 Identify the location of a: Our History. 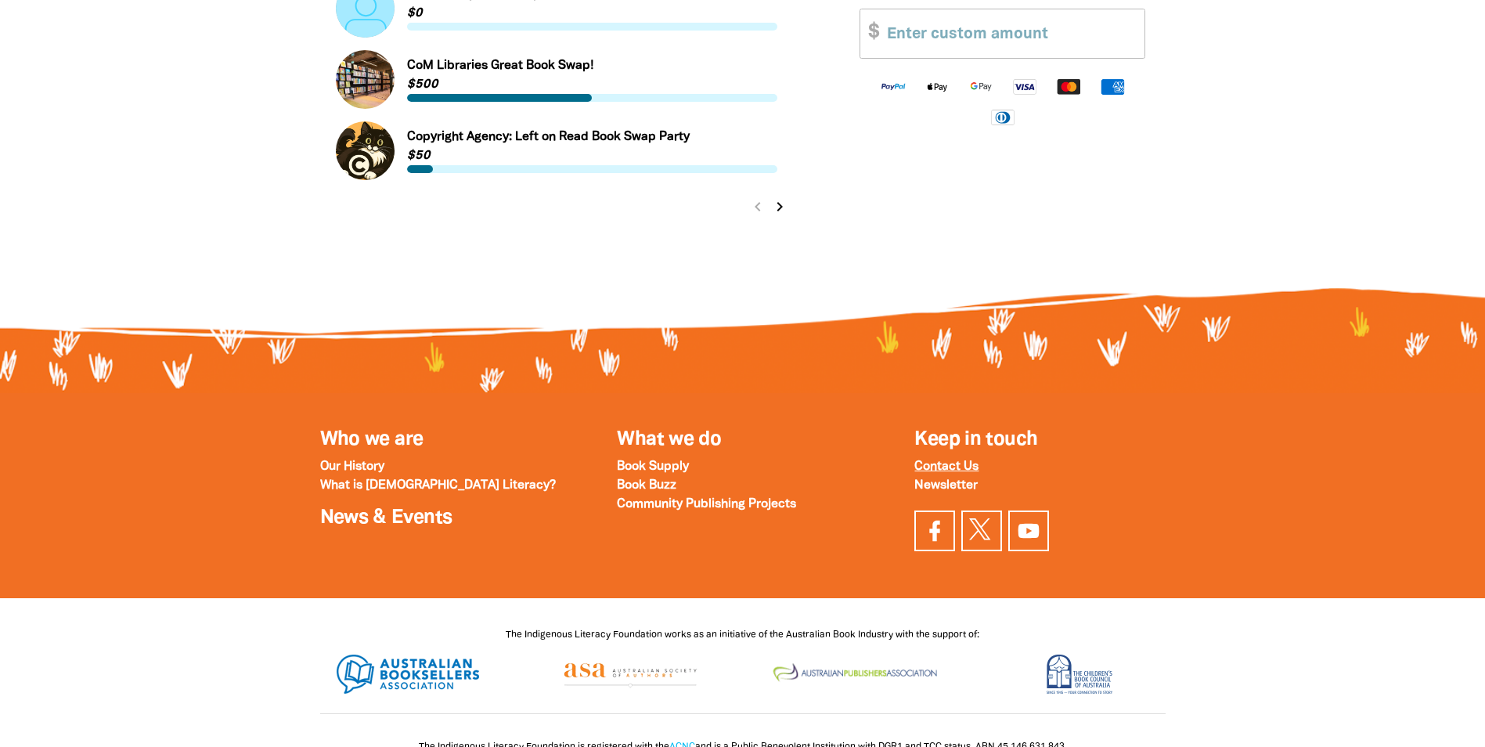
(352, 466).